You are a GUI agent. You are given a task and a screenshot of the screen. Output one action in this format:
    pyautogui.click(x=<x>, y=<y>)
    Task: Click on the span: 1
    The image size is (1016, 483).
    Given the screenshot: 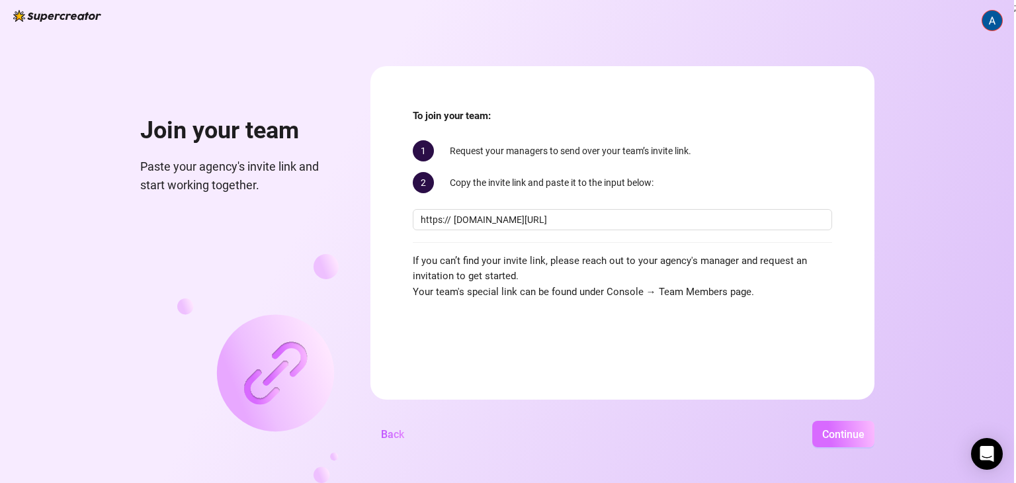 What is the action you would take?
    pyautogui.click(x=423, y=151)
    